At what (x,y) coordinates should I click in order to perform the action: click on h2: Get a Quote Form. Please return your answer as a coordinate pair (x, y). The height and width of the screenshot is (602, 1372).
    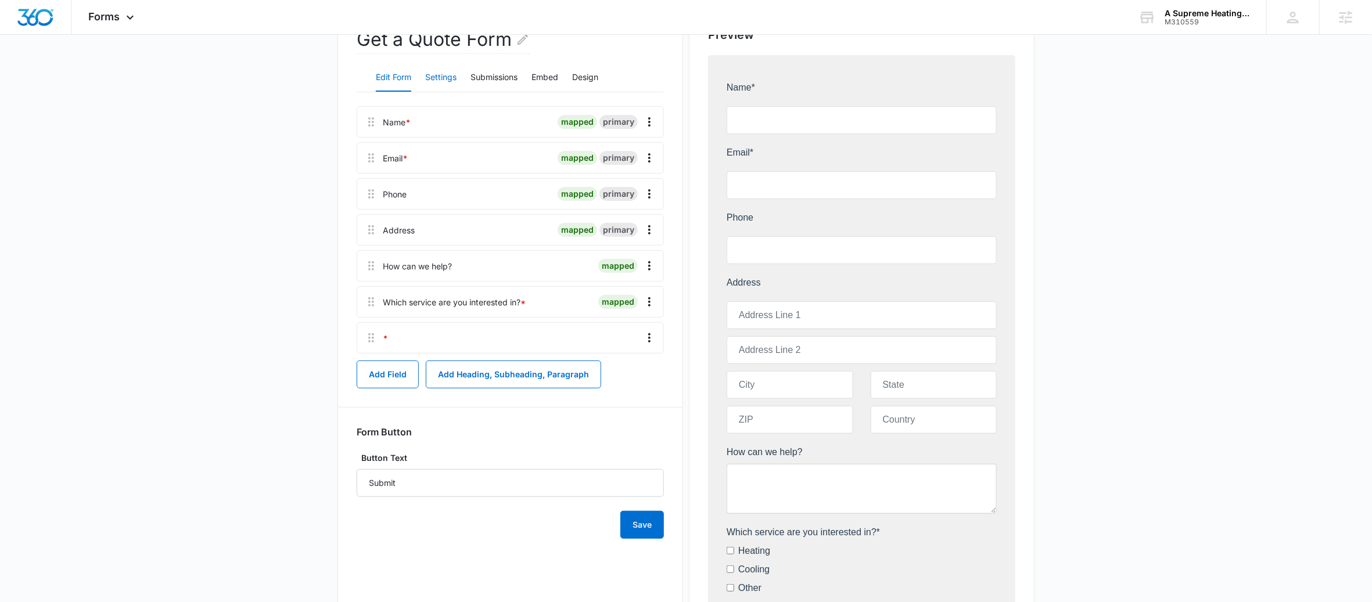
    Looking at the image, I should click on (443, 39).